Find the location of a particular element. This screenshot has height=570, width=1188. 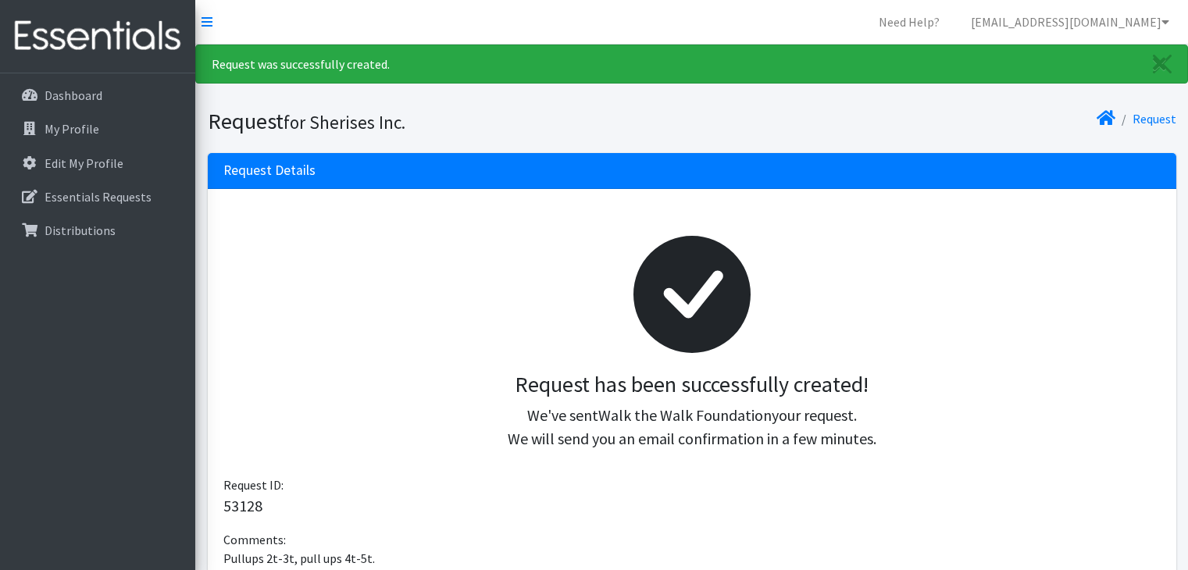

p: My Profile is located at coordinates (72, 129).